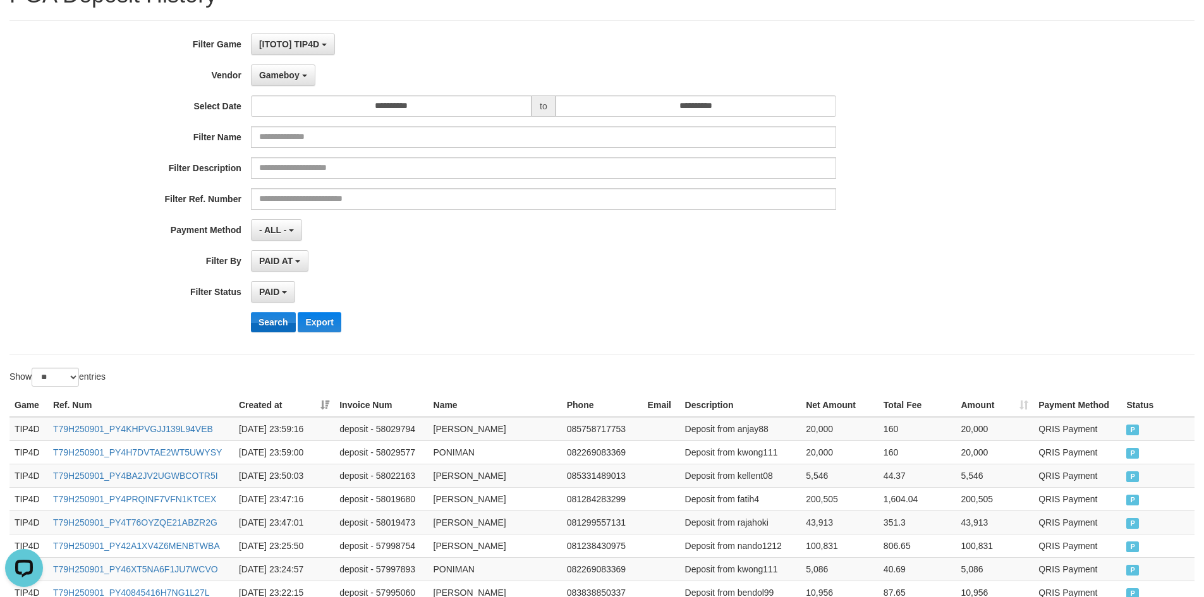  I want to click on button: Export, so click(319, 322).